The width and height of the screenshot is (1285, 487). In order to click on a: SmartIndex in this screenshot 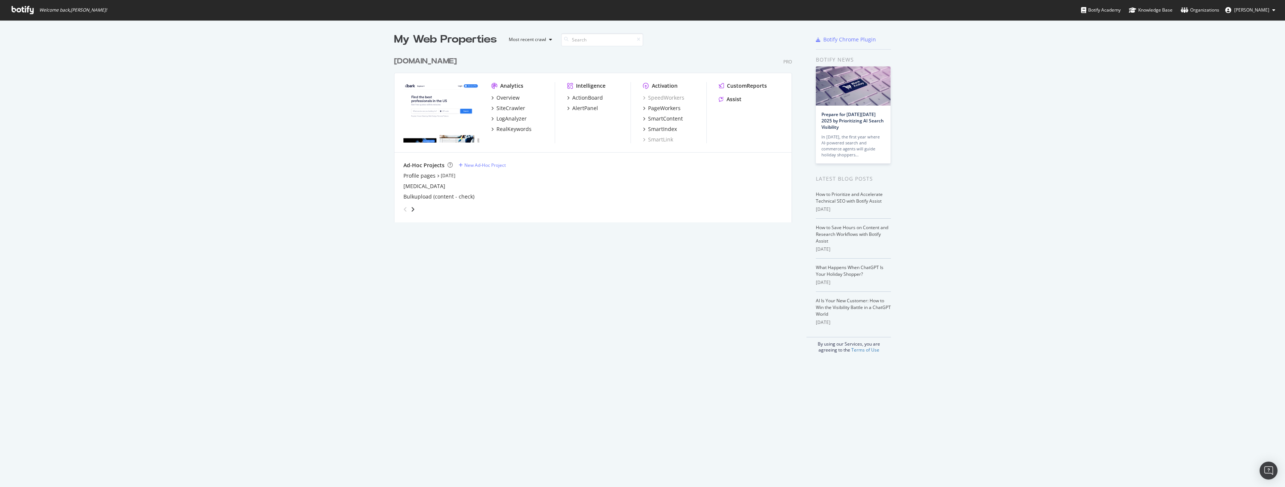, I will do `click(660, 129)`.